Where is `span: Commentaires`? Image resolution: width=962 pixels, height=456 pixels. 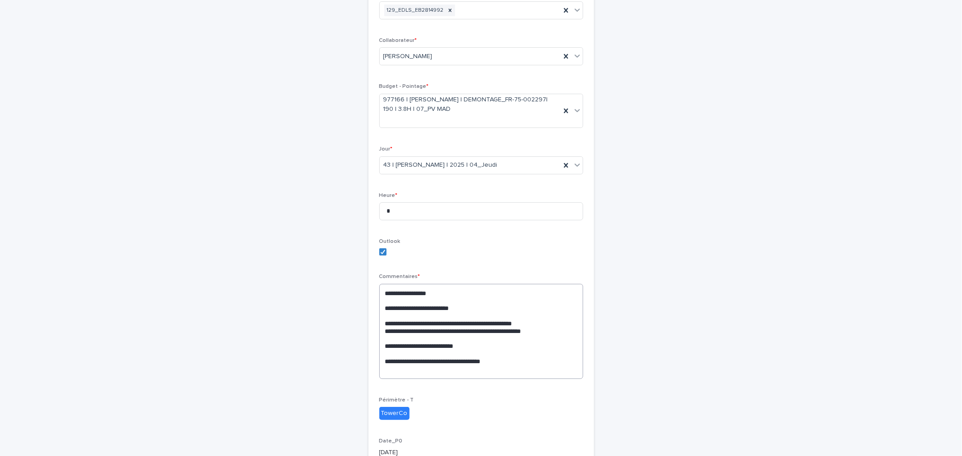 span: Commentaires is located at coordinates (399, 277).